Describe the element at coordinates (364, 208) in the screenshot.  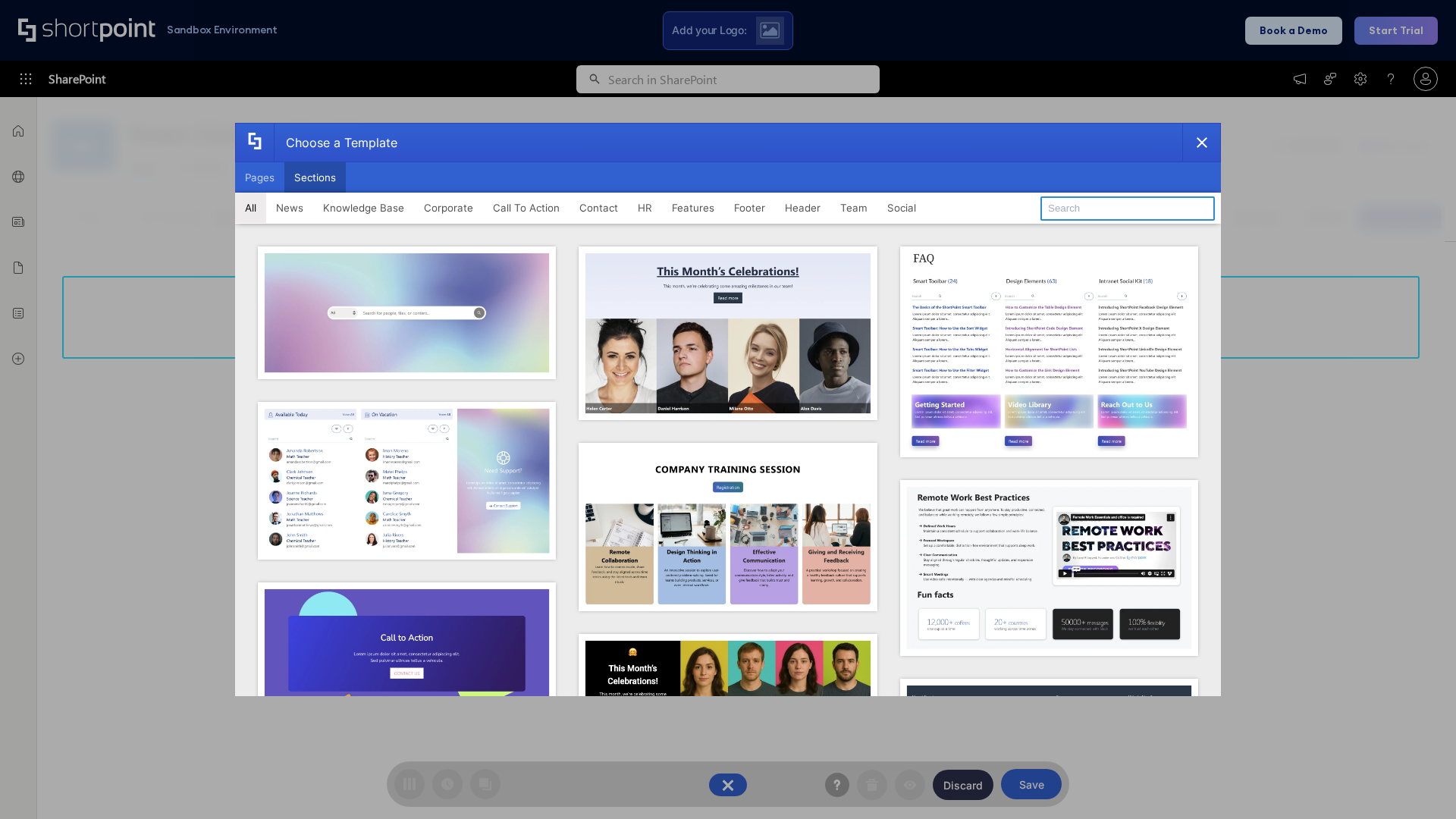
I see `button: Knowledge Base` at that location.